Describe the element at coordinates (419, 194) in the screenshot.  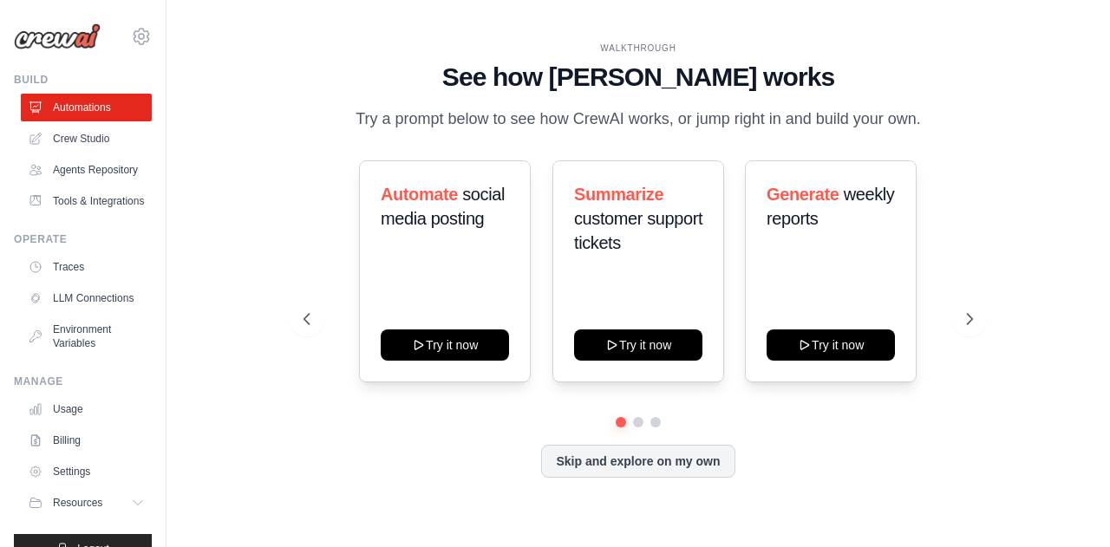
I see `span: Automate` at that location.